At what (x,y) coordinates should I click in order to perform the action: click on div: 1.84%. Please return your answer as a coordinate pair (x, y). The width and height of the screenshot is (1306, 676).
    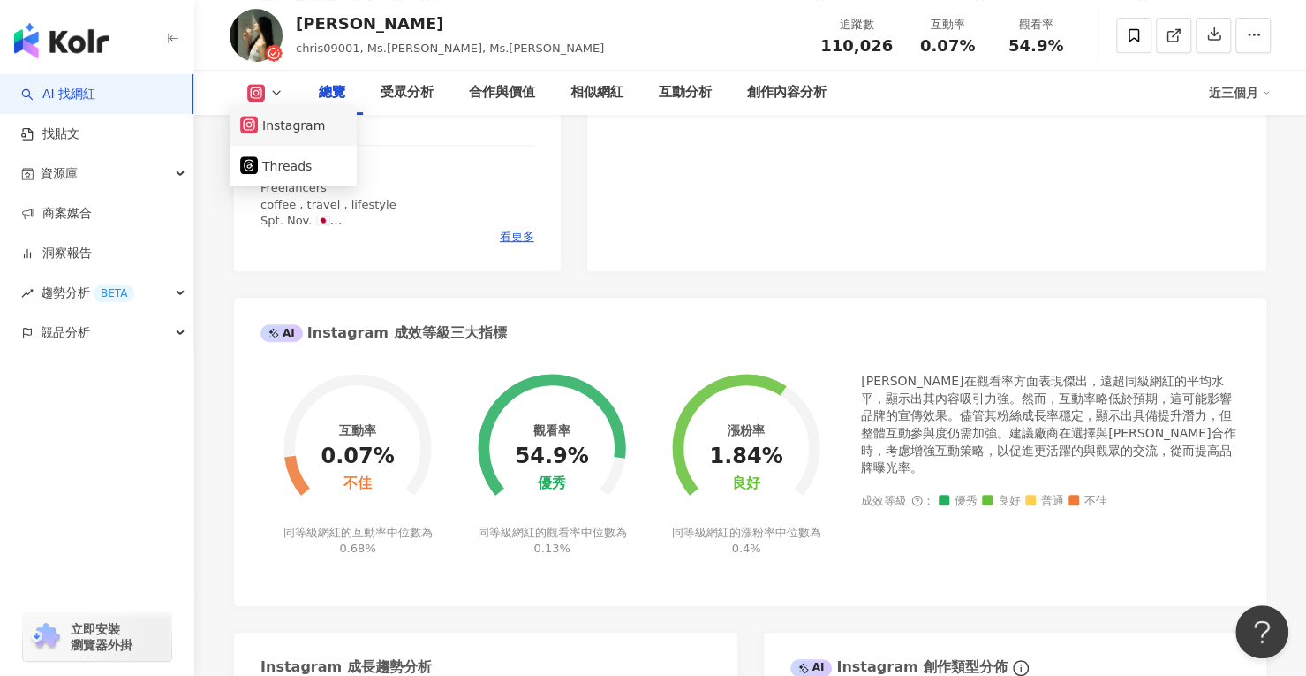
    Looking at the image, I should click on (745, 457).